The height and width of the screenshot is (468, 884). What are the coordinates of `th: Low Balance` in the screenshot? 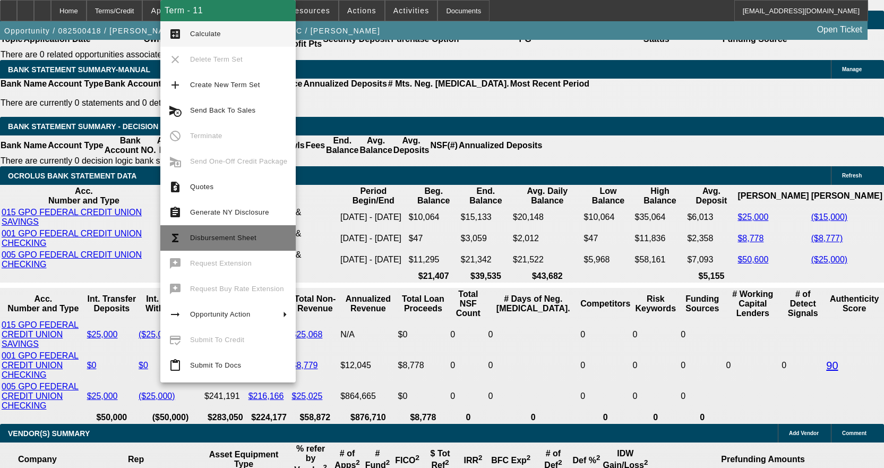 It's located at (609, 196).